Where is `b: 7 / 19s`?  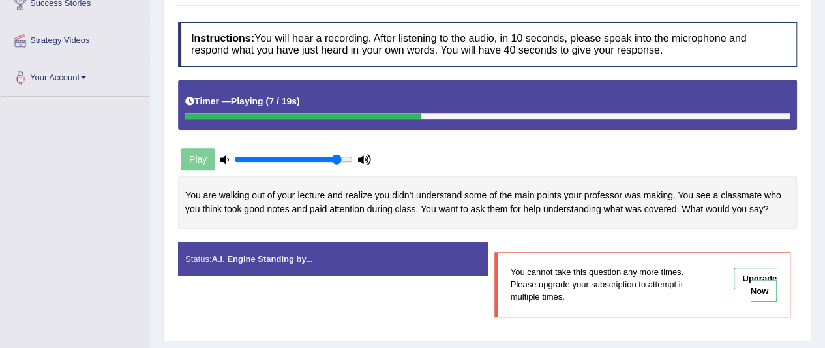
b: 7 / 19s is located at coordinates (282, 101).